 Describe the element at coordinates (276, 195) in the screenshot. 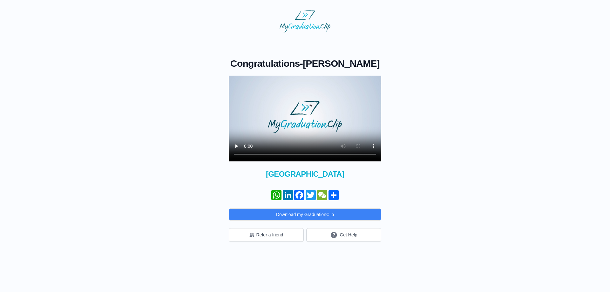

I see `a: WhatsApp` at that location.